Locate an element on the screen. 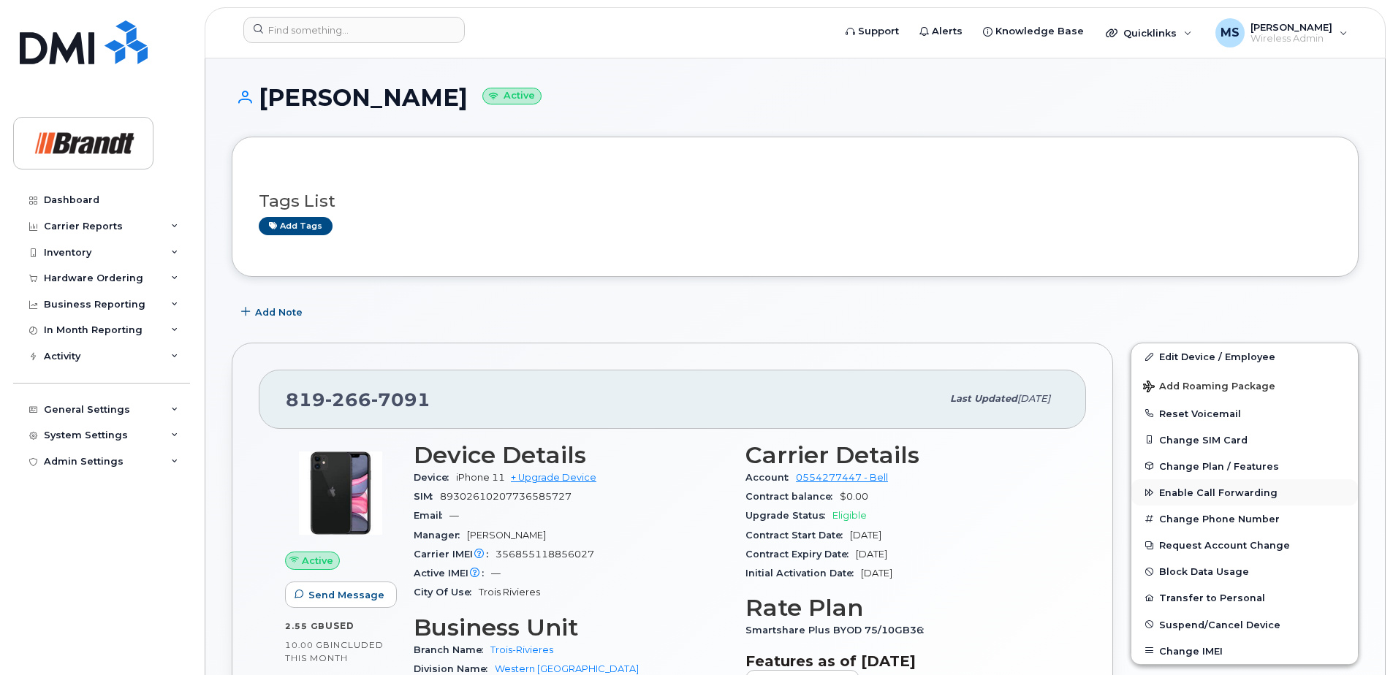  button: Enable Call Forwarding is located at coordinates (1245, 493).